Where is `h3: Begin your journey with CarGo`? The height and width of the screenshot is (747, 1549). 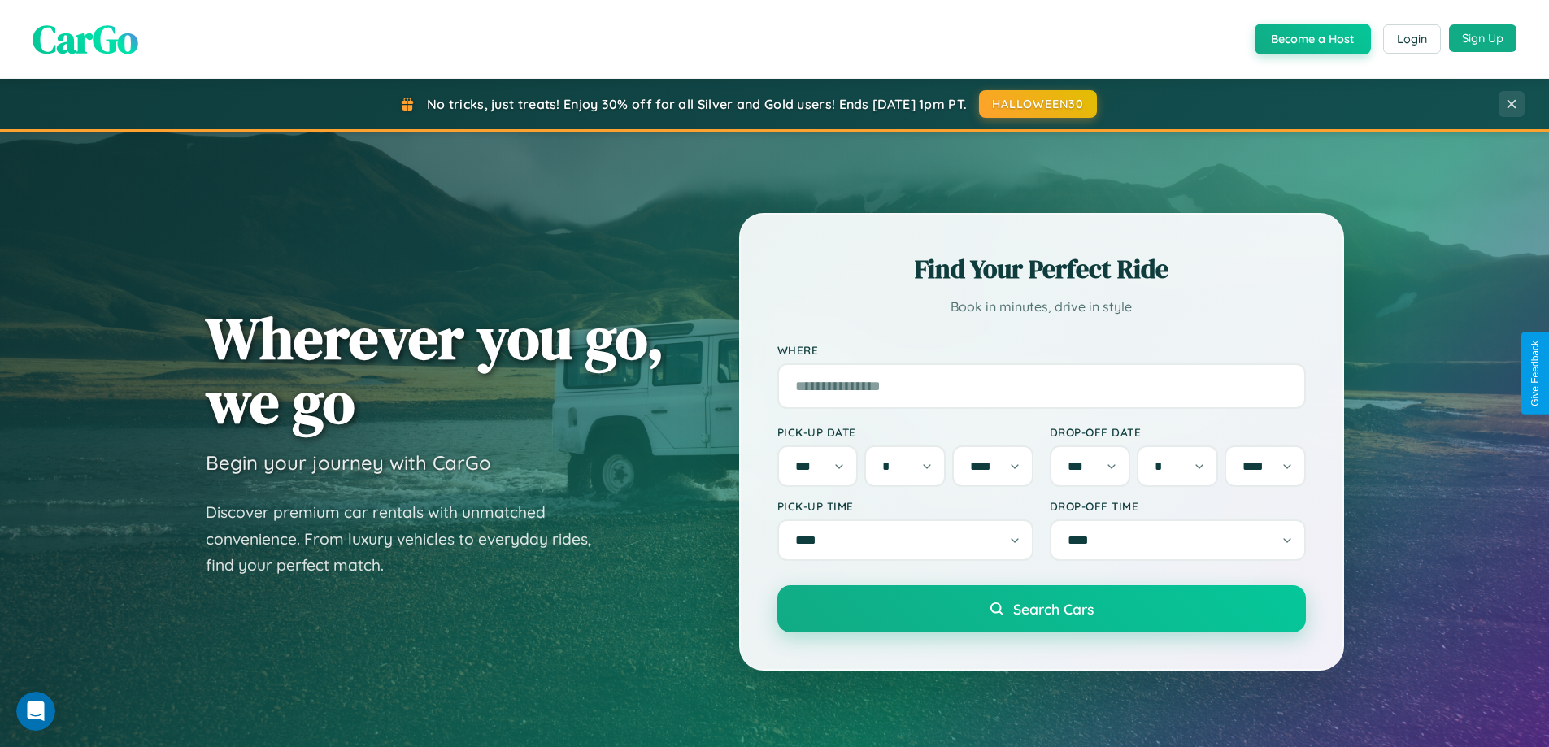 h3: Begin your journey with CarGo is located at coordinates (348, 463).